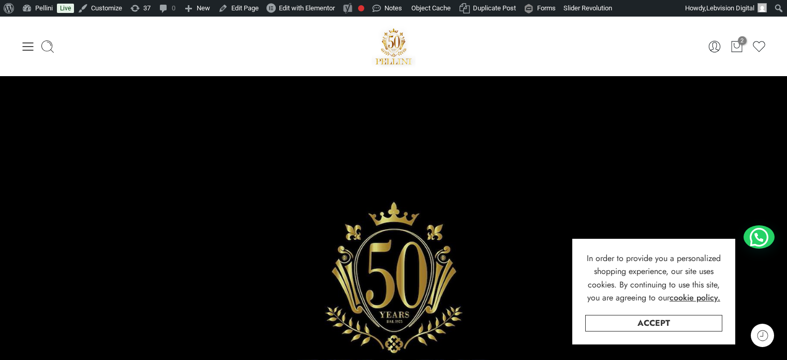  What do you see at coordinates (65, 8) in the screenshot?
I see `a: Live` at bounding box center [65, 8].